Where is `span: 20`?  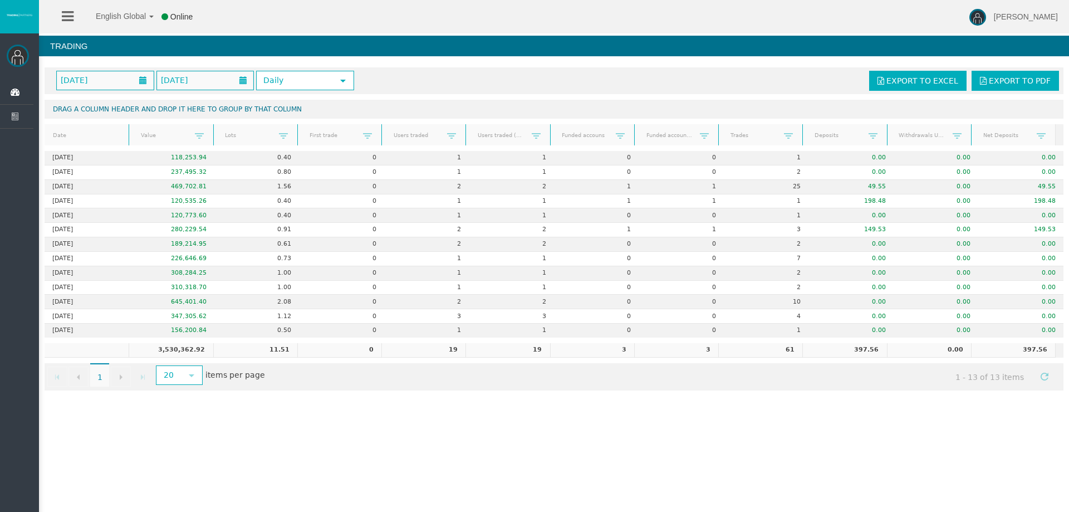
span: 20 is located at coordinates (169, 375).